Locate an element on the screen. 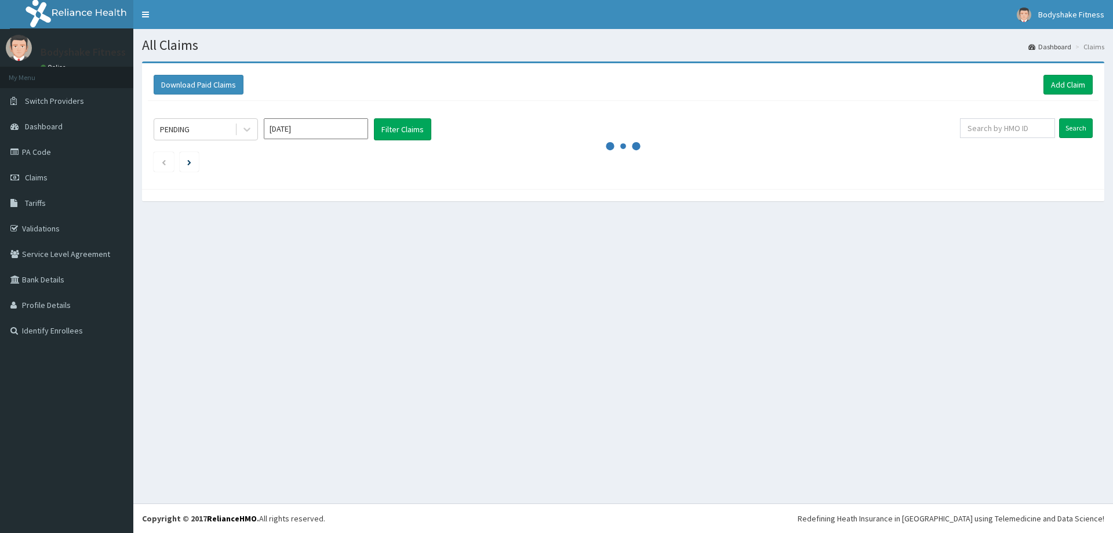  a: Next page is located at coordinates (189, 162).